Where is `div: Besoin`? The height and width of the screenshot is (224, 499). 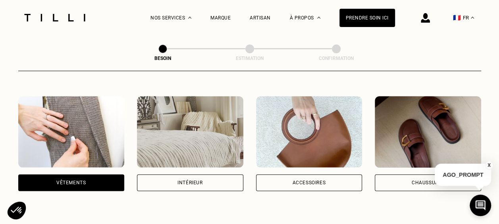
div: Besoin is located at coordinates (163, 58).